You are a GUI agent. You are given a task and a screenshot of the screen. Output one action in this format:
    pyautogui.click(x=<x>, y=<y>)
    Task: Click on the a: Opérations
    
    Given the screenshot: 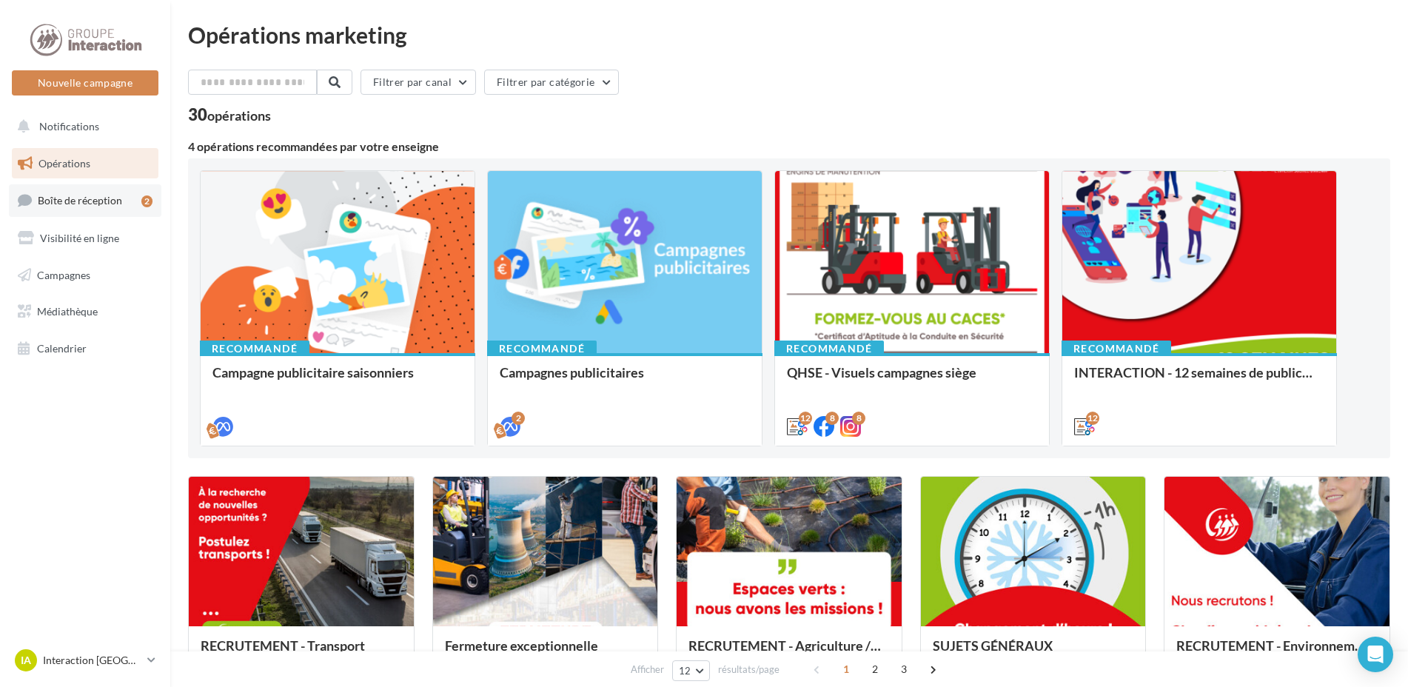 What is the action you would take?
    pyautogui.click(x=85, y=164)
    